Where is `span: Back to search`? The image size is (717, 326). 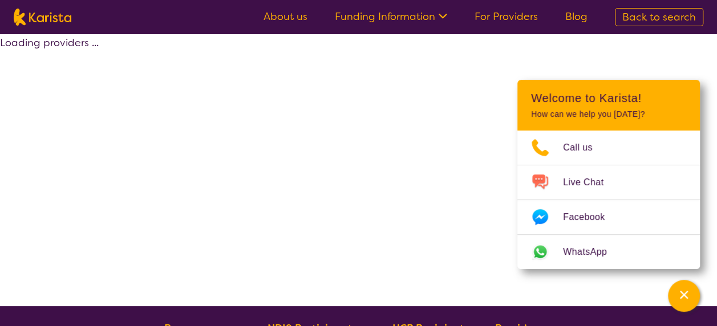
span: Back to search is located at coordinates (659, 17).